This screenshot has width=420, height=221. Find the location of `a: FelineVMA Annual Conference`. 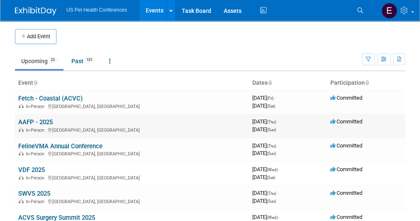

a: FelineVMA Annual Conference is located at coordinates (60, 146).